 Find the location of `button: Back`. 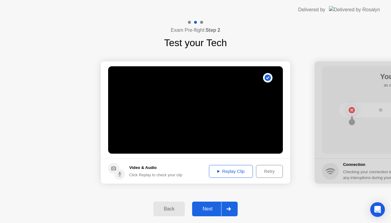

button: Back is located at coordinates (169, 209).